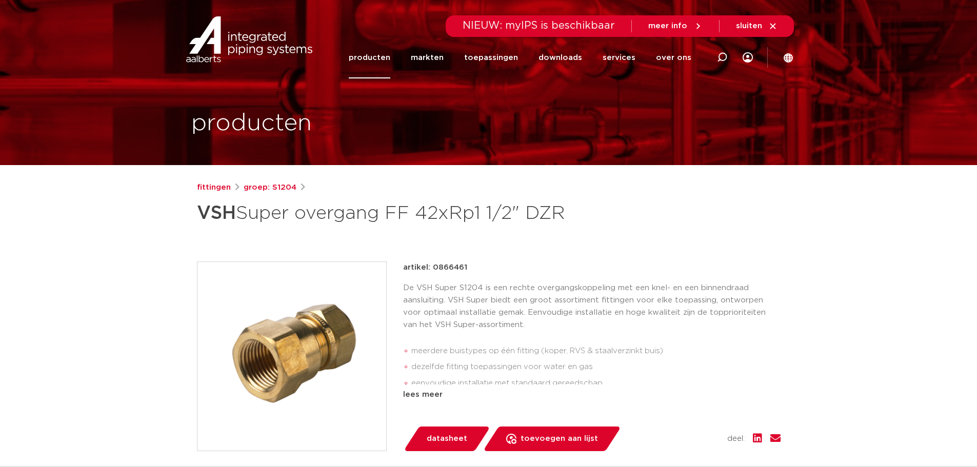  Describe the element at coordinates (447, 439) in the screenshot. I see `a: datasheet` at that location.